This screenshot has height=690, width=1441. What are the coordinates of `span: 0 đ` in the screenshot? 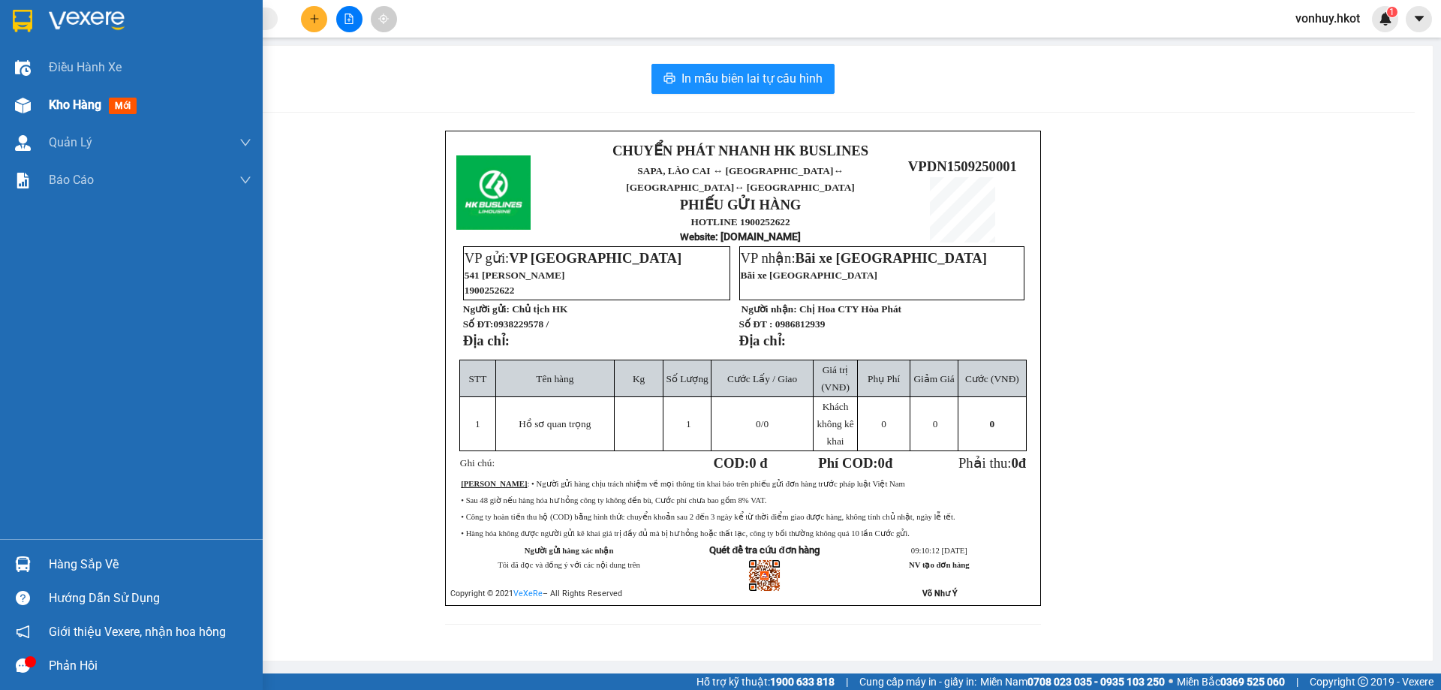 It's located at (758, 462).